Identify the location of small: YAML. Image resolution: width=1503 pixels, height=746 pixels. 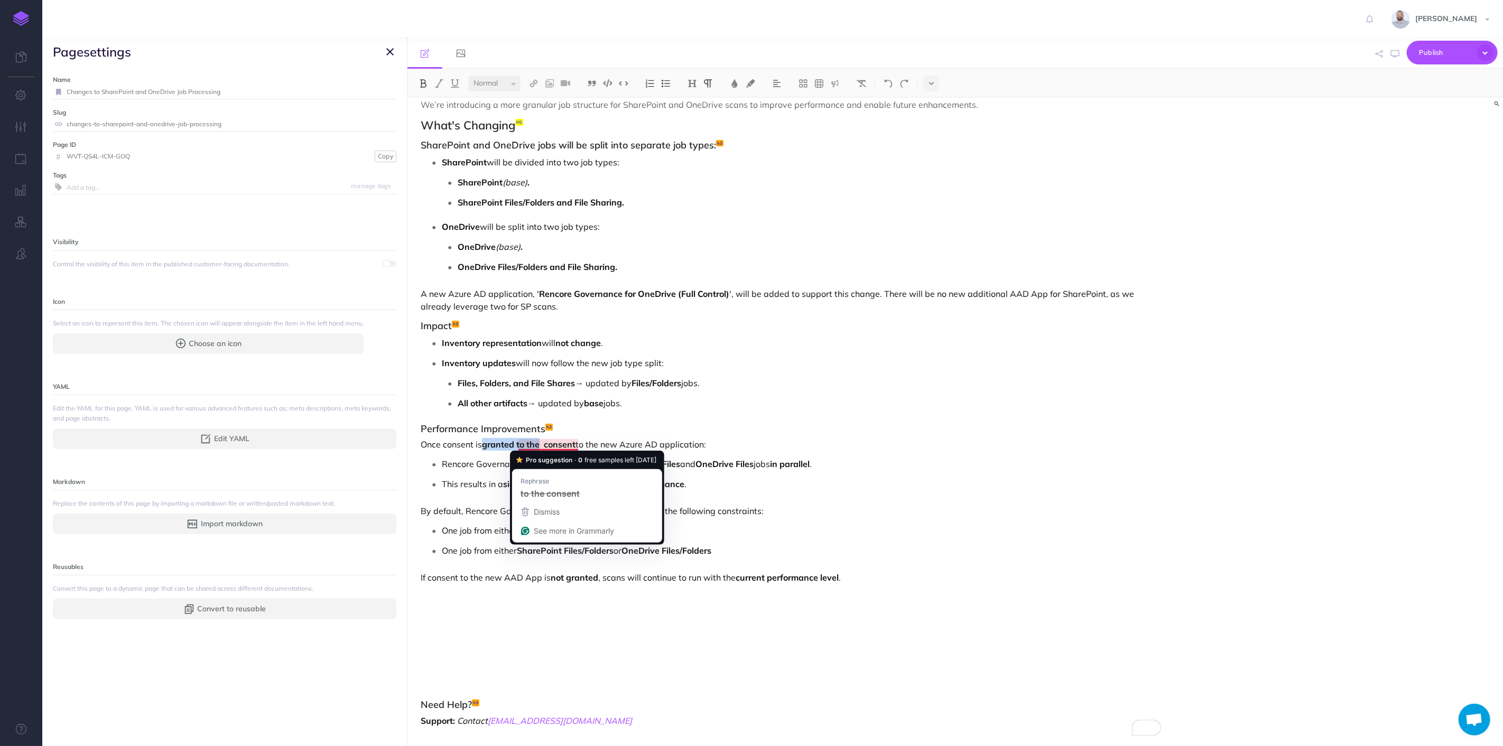
(61, 386).